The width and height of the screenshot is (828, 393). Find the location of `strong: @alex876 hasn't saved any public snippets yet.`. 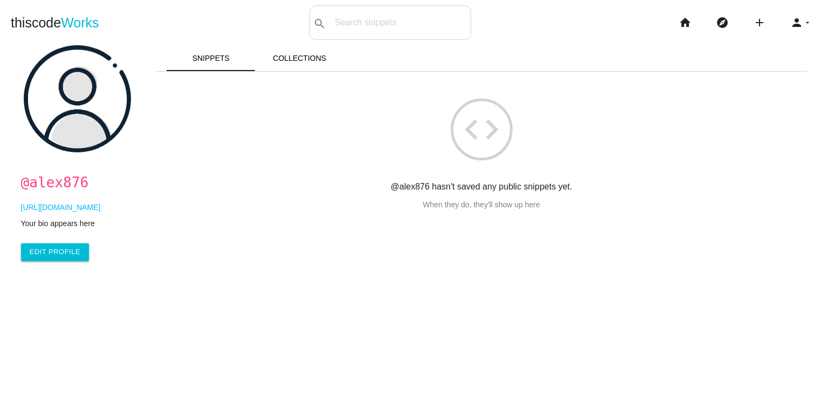

strong: @alex876 hasn't saved any public snippets yet. is located at coordinates (481, 186).